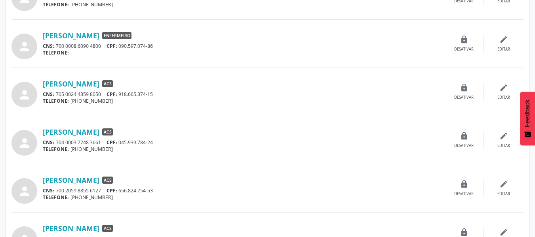 Image resolution: width=535 pixels, height=237 pixels. Describe the element at coordinates (243, 46) in the screenshot. I see `div: 700 0008 6090 4800 090.597.074-86` at that location.